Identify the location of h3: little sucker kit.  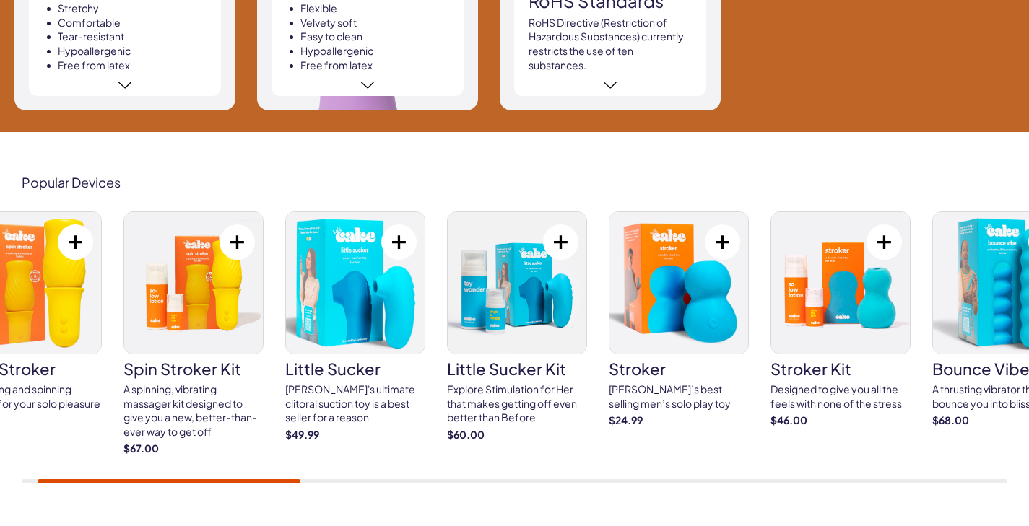
(517, 369).